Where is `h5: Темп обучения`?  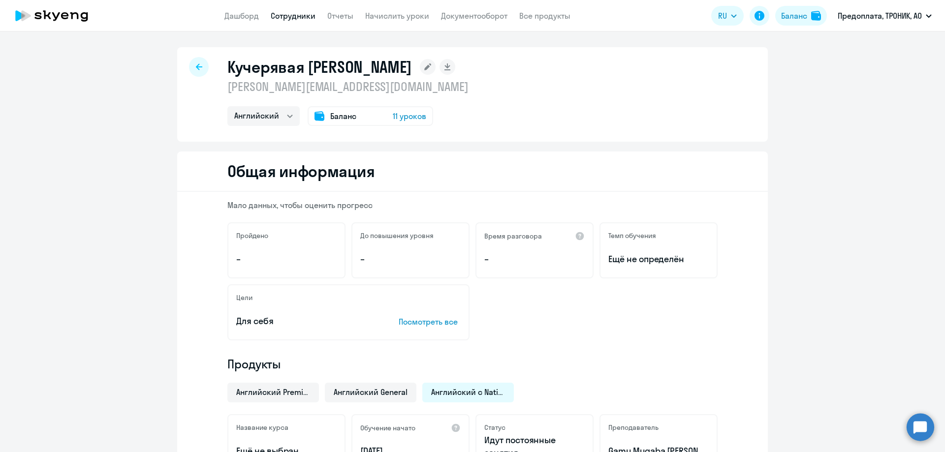 h5: Темп обучения is located at coordinates (632, 236).